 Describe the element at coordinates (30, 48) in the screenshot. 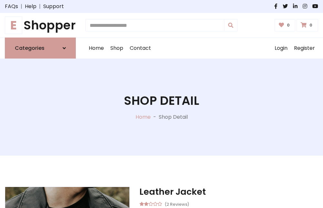

I see `h6: Categories` at that location.